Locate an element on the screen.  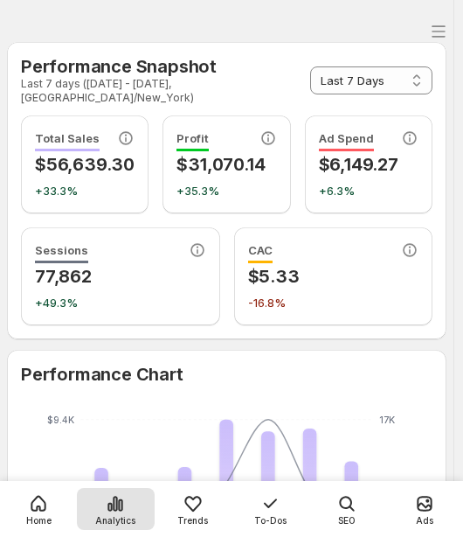
span: Analytics is located at coordinates (115, 520).